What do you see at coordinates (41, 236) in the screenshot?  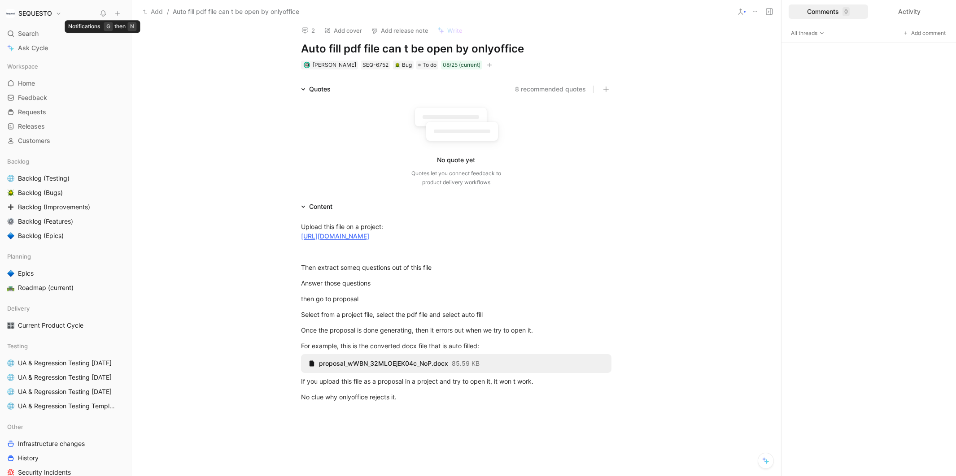 I see `span: Backlog (Epics)` at bounding box center [41, 236].